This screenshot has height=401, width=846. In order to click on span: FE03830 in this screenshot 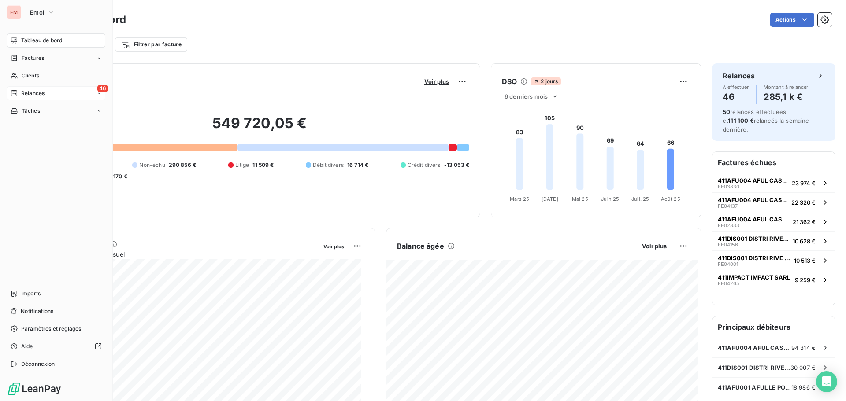, I will do `click(728, 187)`.